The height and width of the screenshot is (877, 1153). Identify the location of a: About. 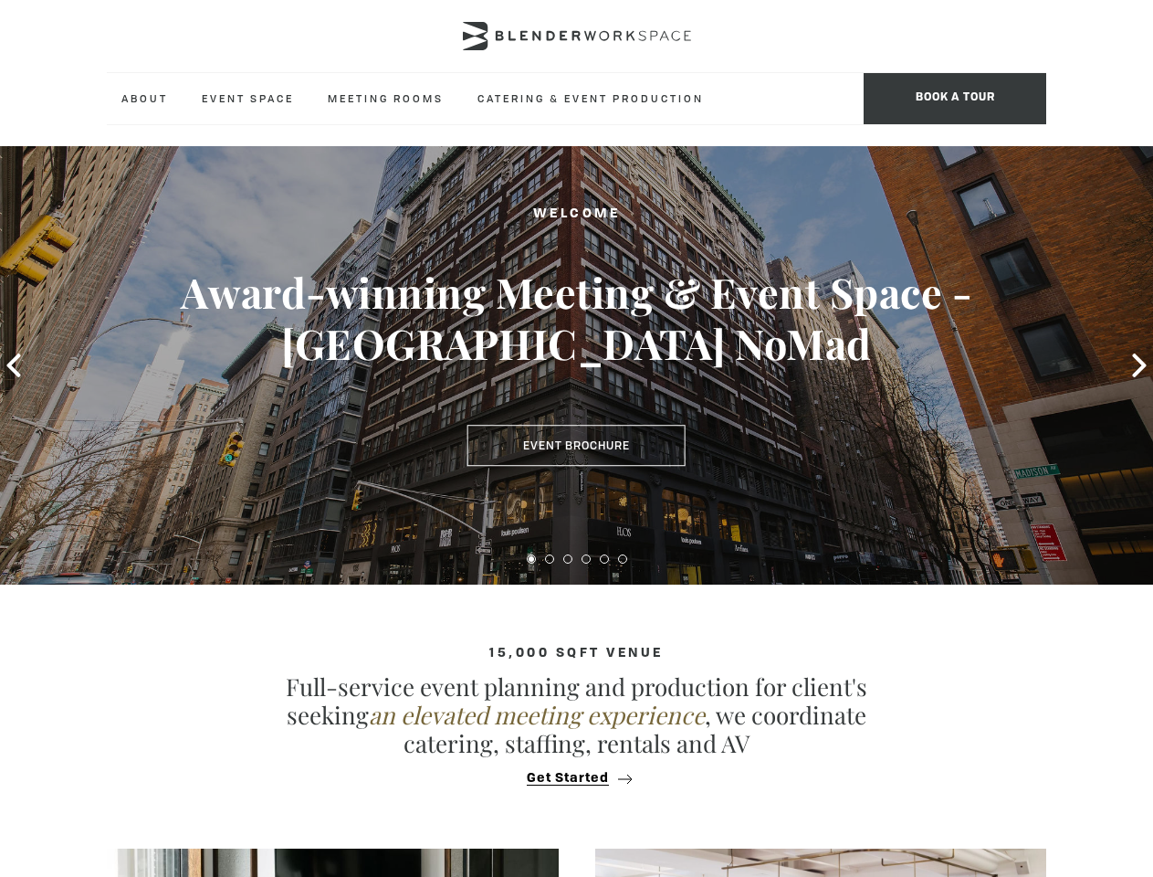
(144, 98).